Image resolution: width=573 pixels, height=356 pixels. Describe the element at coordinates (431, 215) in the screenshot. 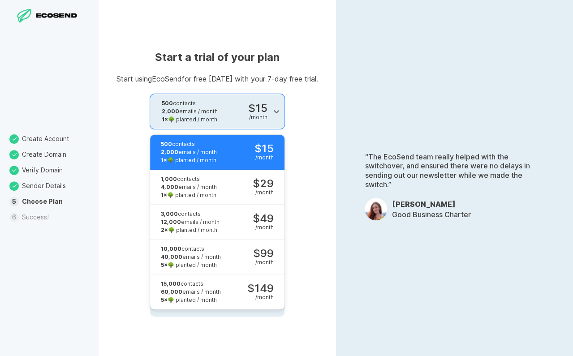

I see `p: Good Business Charter` at that location.